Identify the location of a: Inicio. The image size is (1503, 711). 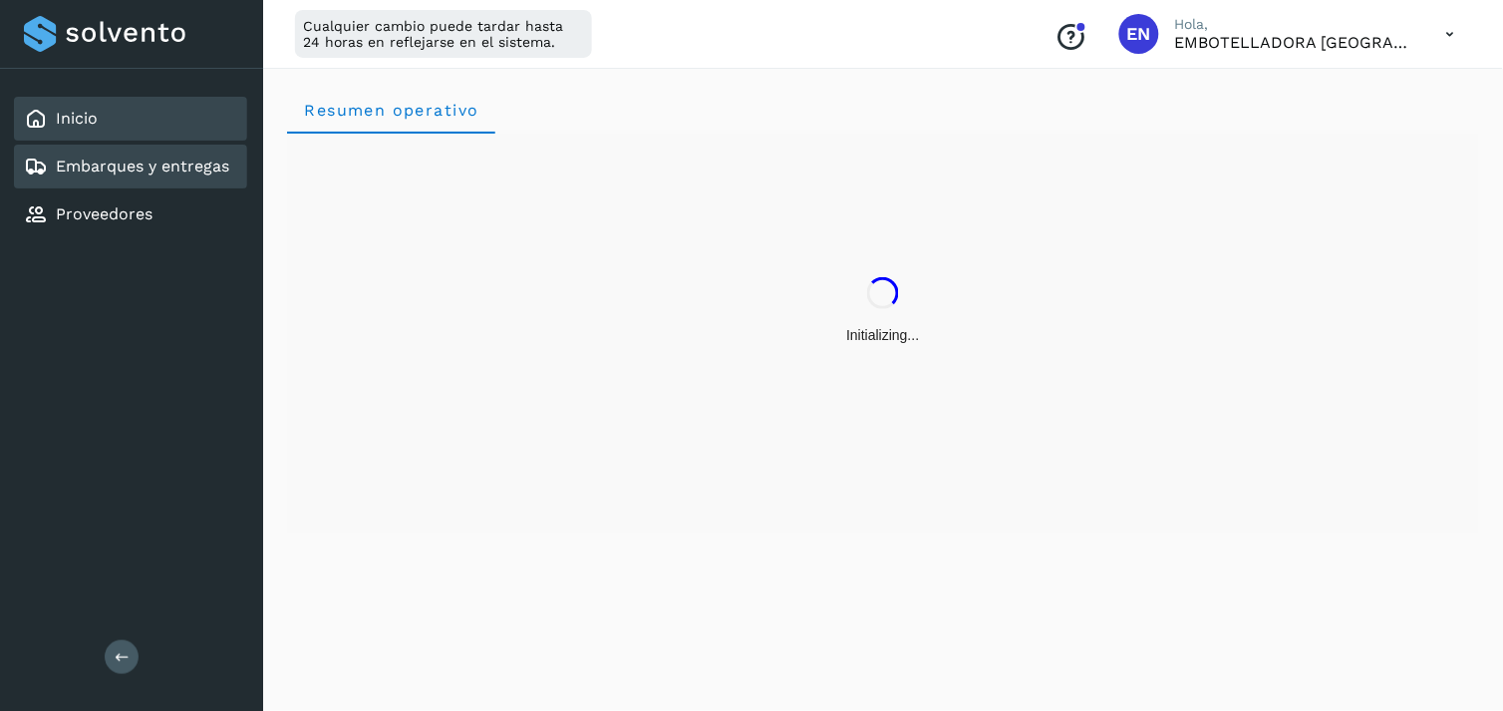
(77, 118).